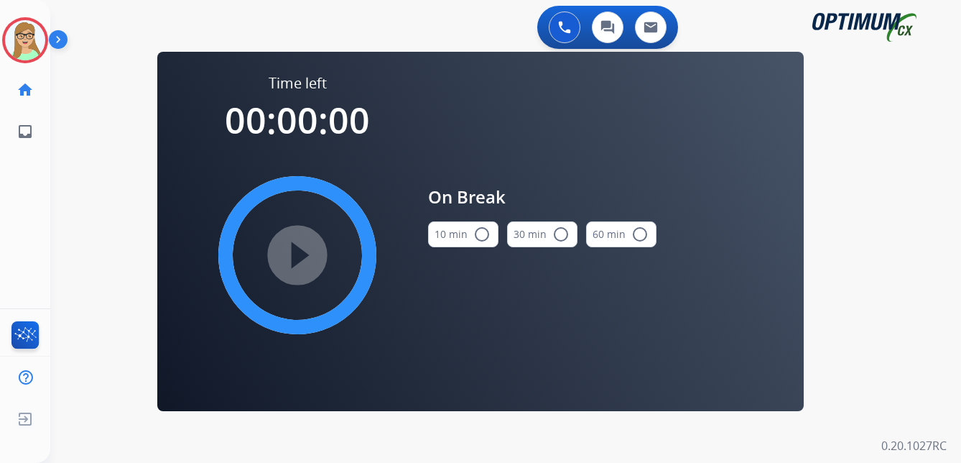 The height and width of the screenshot is (463, 961). Describe the element at coordinates (25, 90) in the screenshot. I see `mat-icon: home` at that location.